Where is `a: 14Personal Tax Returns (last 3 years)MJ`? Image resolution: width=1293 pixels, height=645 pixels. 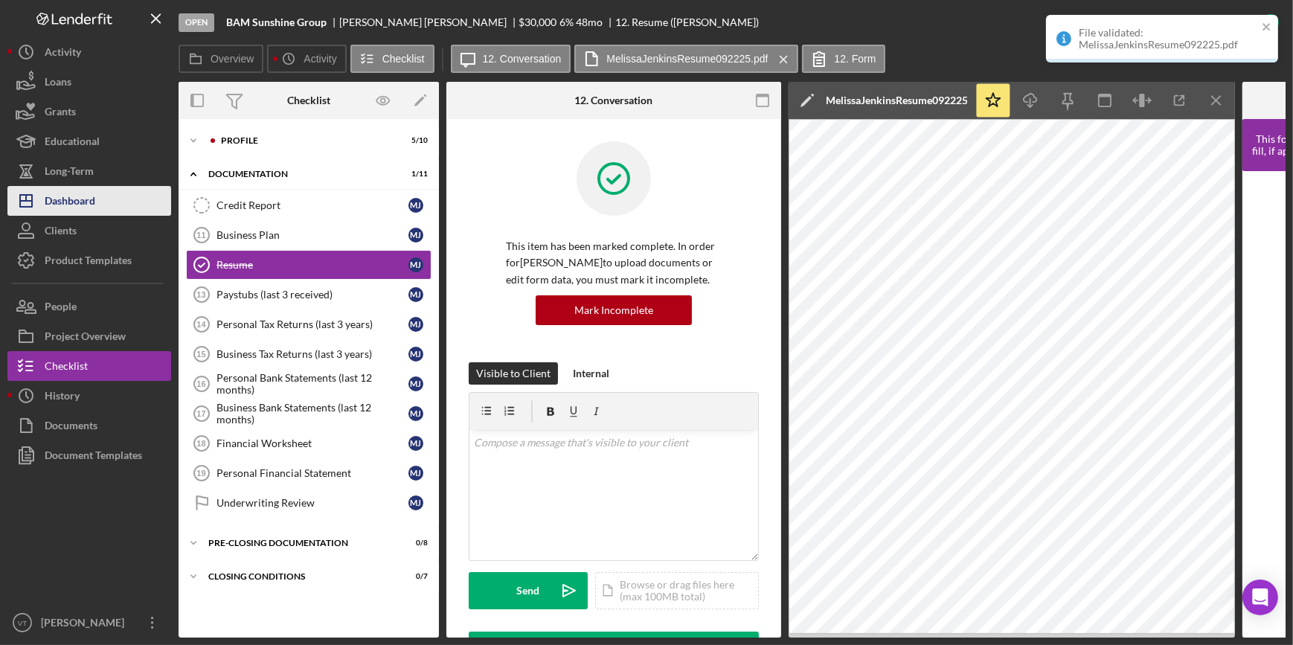 a: 14Personal Tax Returns (last 3 years)MJ is located at coordinates (309, 324).